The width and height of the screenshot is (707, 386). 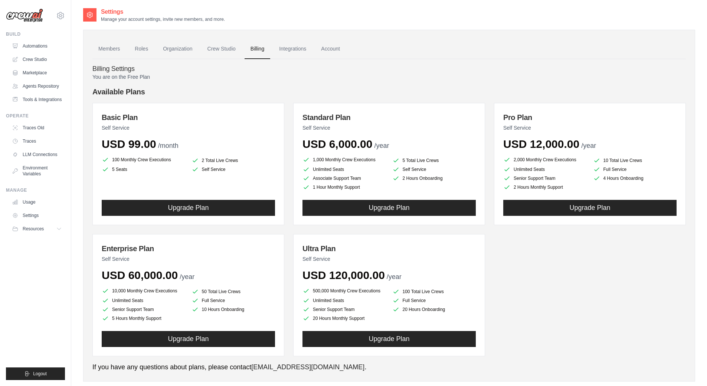 I want to click on li: 1,000 Monthly Crew Executions, so click(x=344, y=160).